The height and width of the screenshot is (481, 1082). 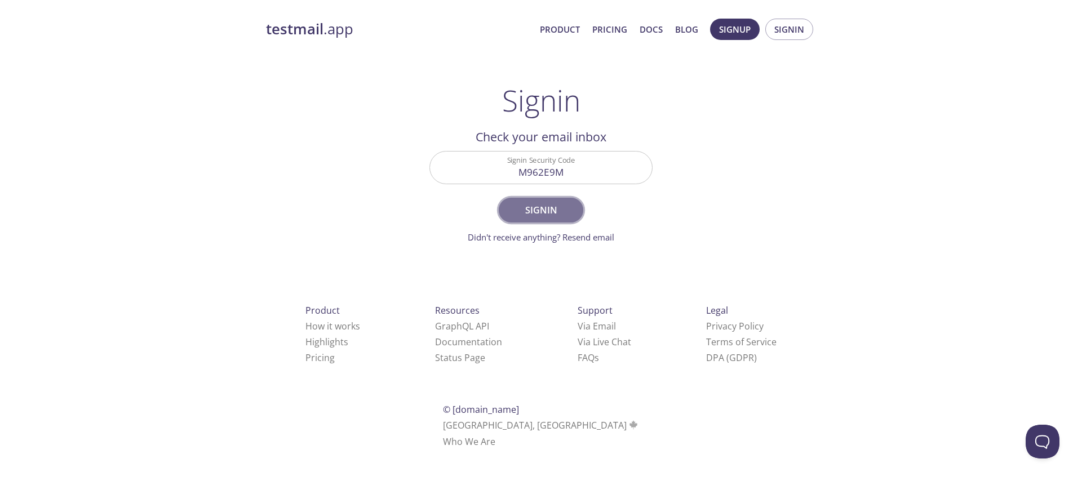 What do you see at coordinates (541, 237) in the screenshot?
I see `a: Didn't receive anything? Resend email` at bounding box center [541, 237].